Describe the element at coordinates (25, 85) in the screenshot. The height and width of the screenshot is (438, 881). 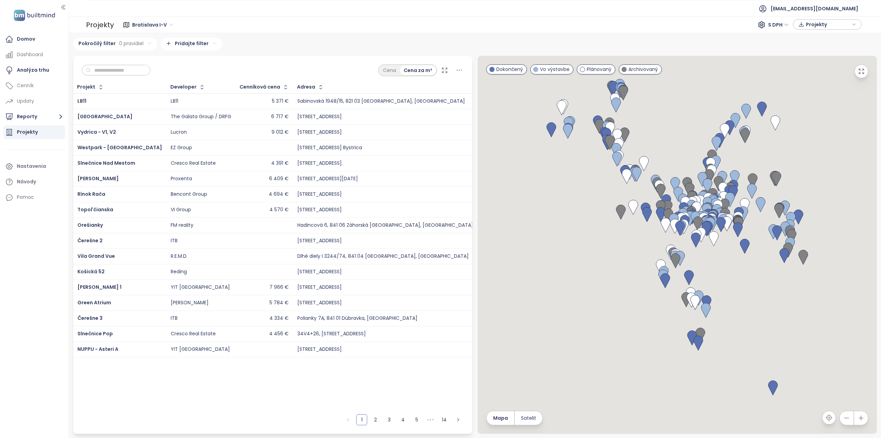
I see `div: Cenník` at that location.